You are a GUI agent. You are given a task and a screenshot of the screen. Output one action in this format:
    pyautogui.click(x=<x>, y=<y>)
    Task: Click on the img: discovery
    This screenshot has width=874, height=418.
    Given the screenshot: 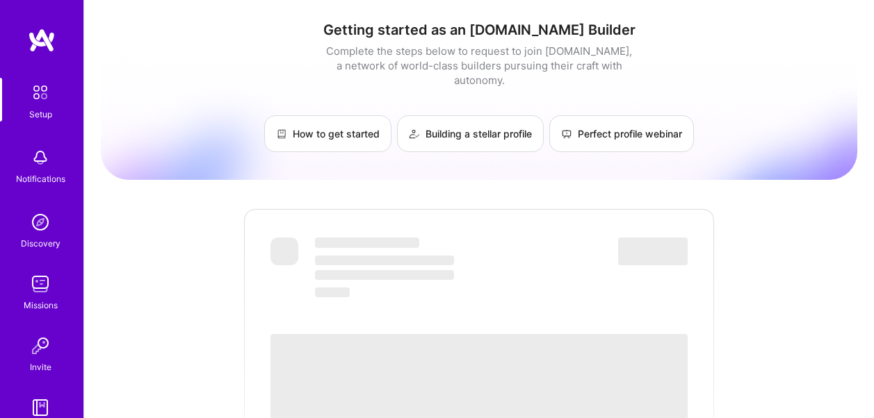 What is the action you would take?
    pyautogui.click(x=40, y=222)
    